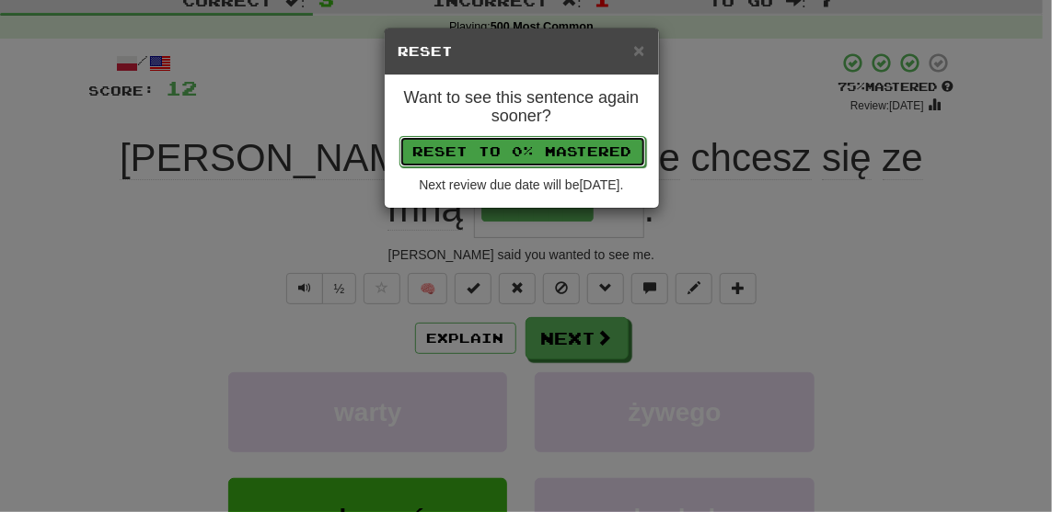 This screenshot has height=512, width=1052. What do you see at coordinates (522, 108) in the screenshot?
I see `h4: Want to see this sentence again sooner?` at bounding box center [522, 108].